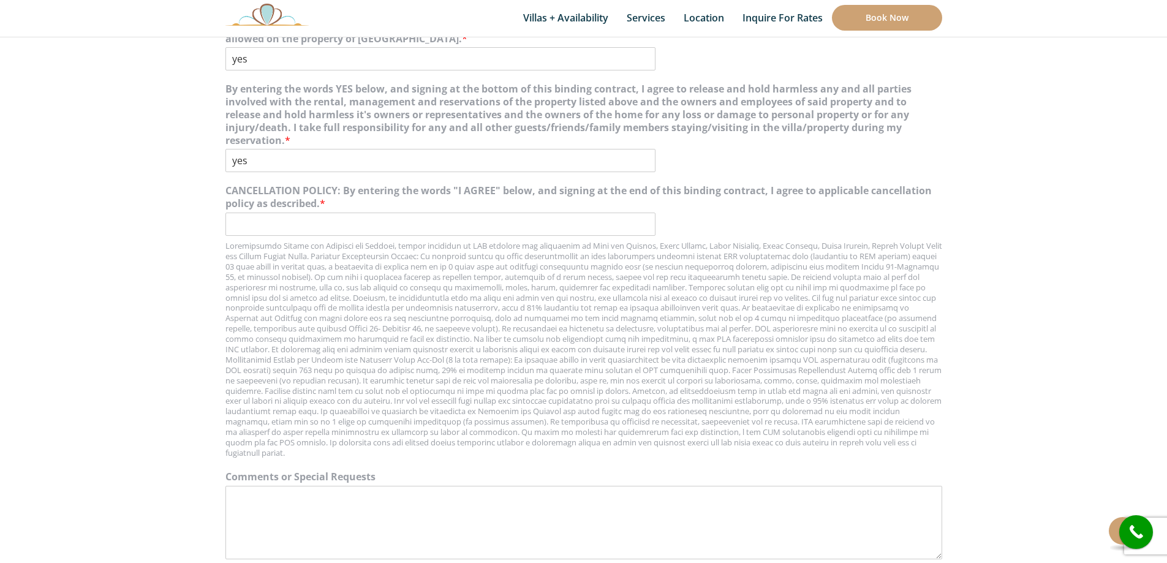 This screenshot has width=1167, height=563. I want to click on a: Book Now, so click(887, 18).